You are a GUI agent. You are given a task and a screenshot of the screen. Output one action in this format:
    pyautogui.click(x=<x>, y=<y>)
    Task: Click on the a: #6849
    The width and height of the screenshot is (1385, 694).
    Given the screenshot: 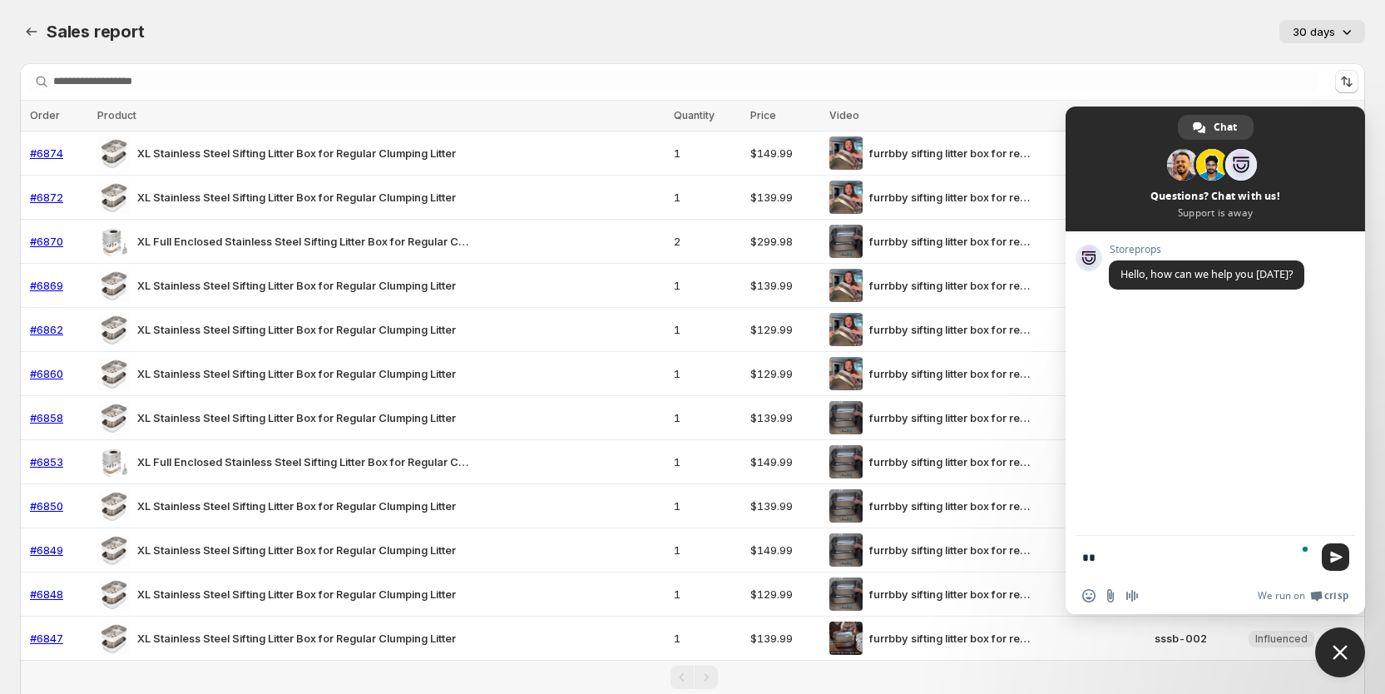 What is the action you would take?
    pyautogui.click(x=47, y=550)
    